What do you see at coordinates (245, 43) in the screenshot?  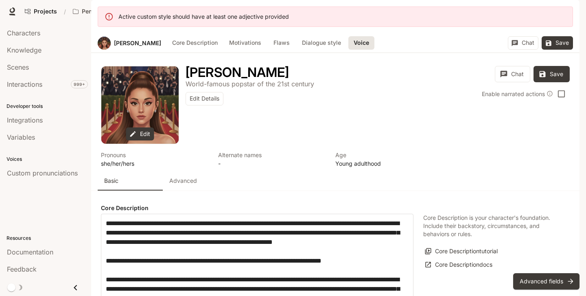 I see `button: Motivations` at bounding box center [245, 43].